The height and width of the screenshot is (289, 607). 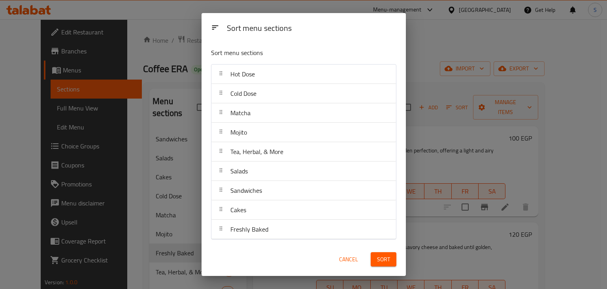 I want to click on span: Cold Dose, so click(x=244, y=93).